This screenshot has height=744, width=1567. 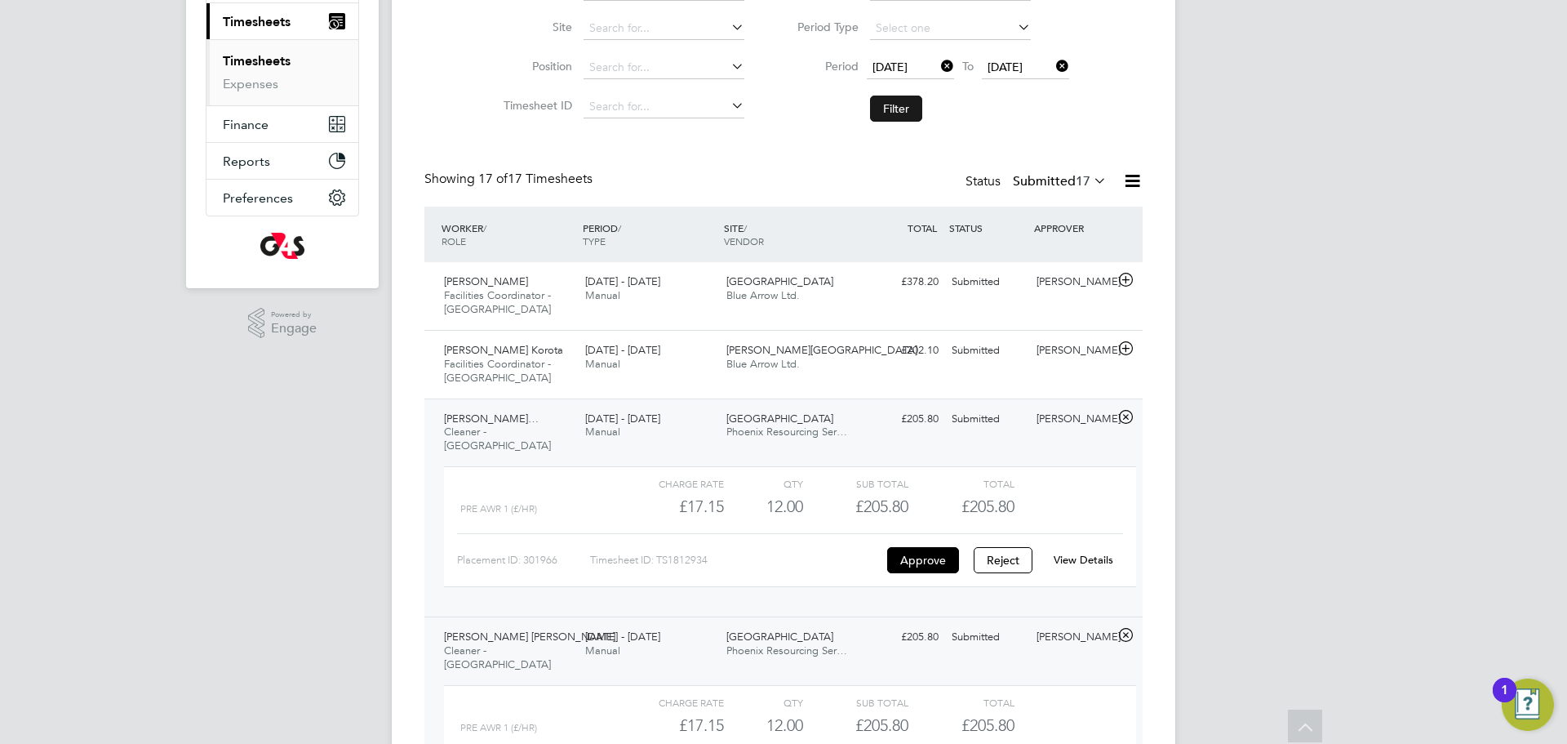 What do you see at coordinates (922, 228) in the screenshot?
I see `span: TOTAL` at bounding box center [922, 228].